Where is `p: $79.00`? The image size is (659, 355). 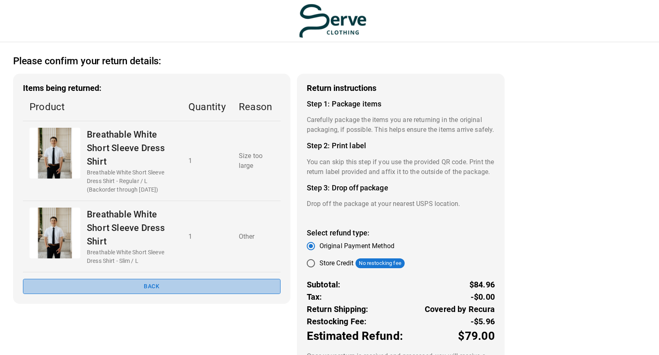
p: $79.00 is located at coordinates (476, 336).